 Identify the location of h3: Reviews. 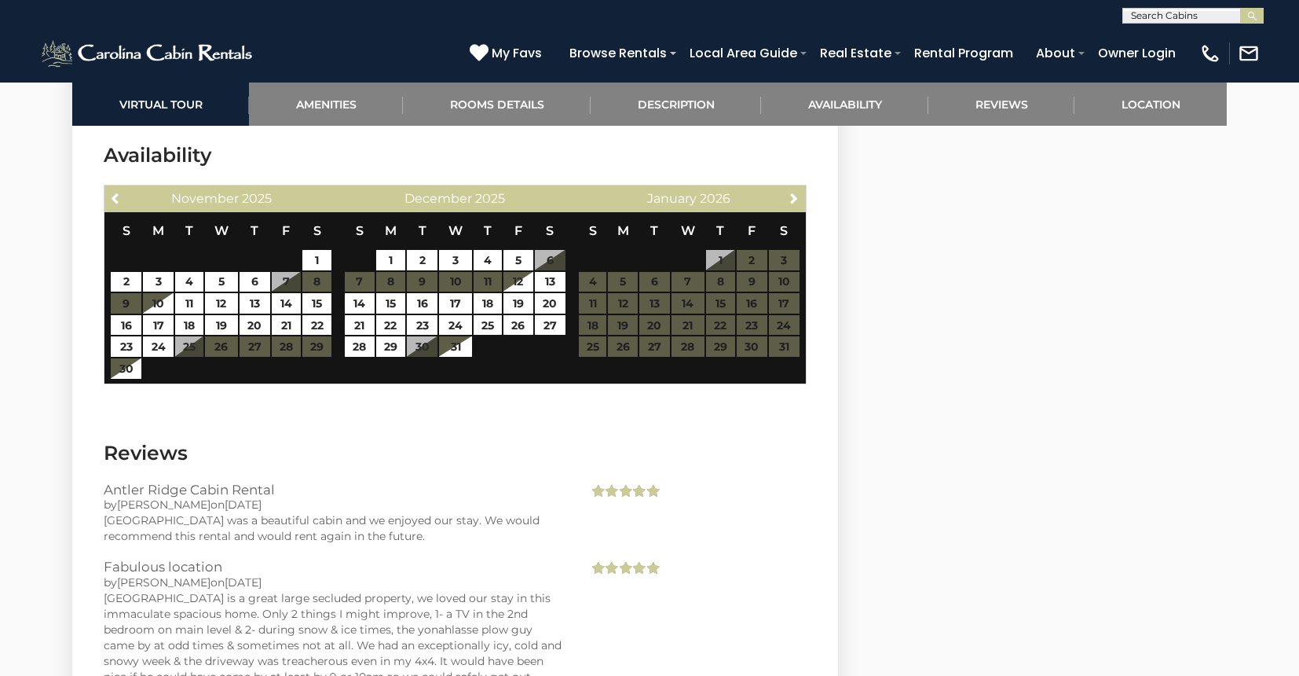
(455, 453).